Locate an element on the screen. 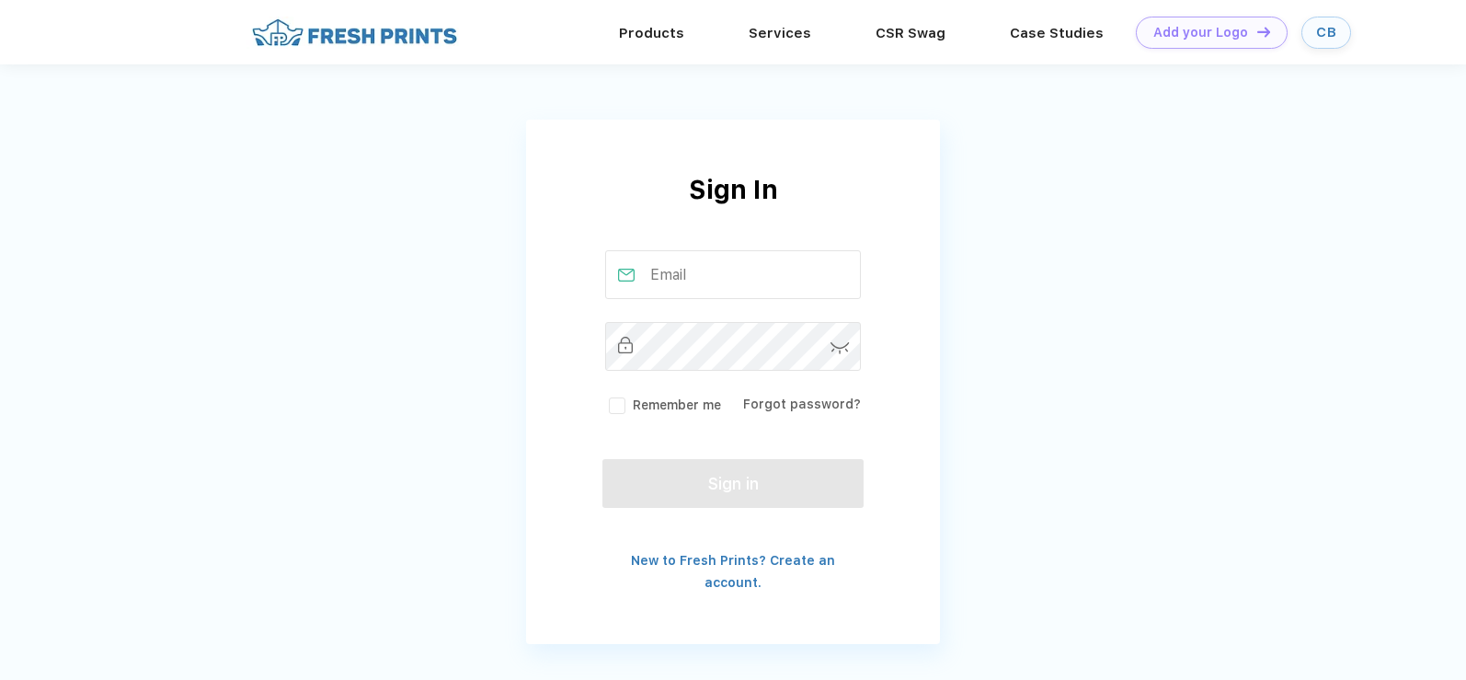  img: DT is located at coordinates (1263, 31).